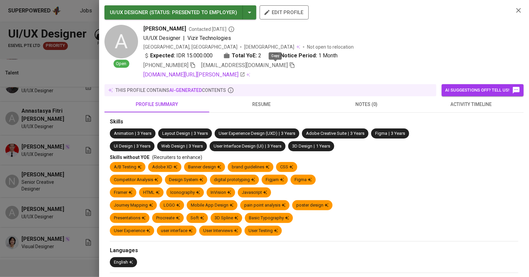 This screenshot has height=277, width=529. Describe the element at coordinates (157, 104) in the screenshot. I see `span: profile summary` at that location.